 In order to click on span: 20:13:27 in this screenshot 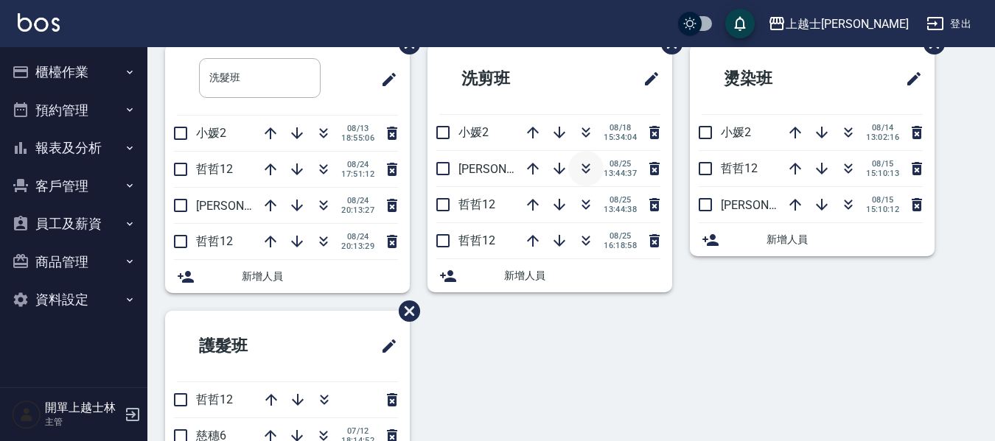, I will do `click(357, 210)`.